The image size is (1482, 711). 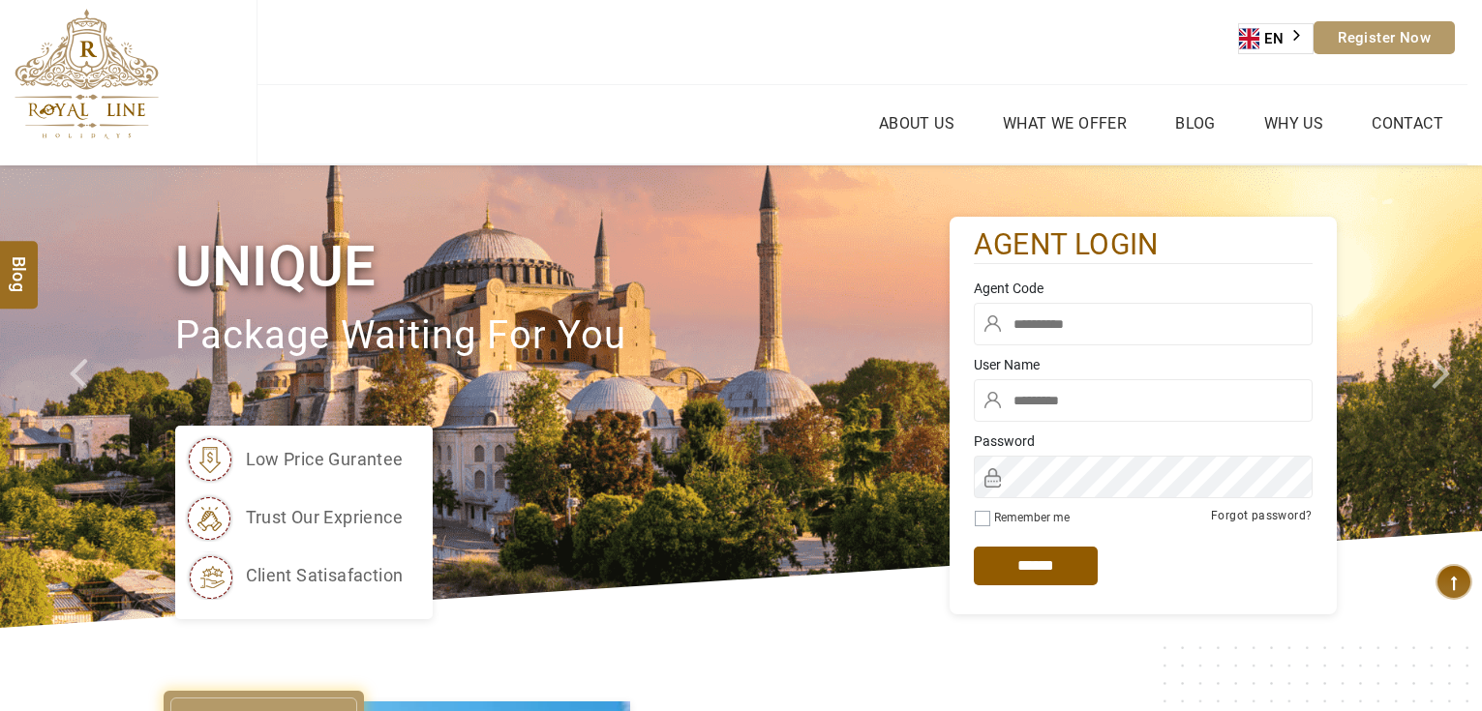 What do you see at coordinates (81, 397) in the screenshot?
I see `a: Check next prev` at bounding box center [81, 397].